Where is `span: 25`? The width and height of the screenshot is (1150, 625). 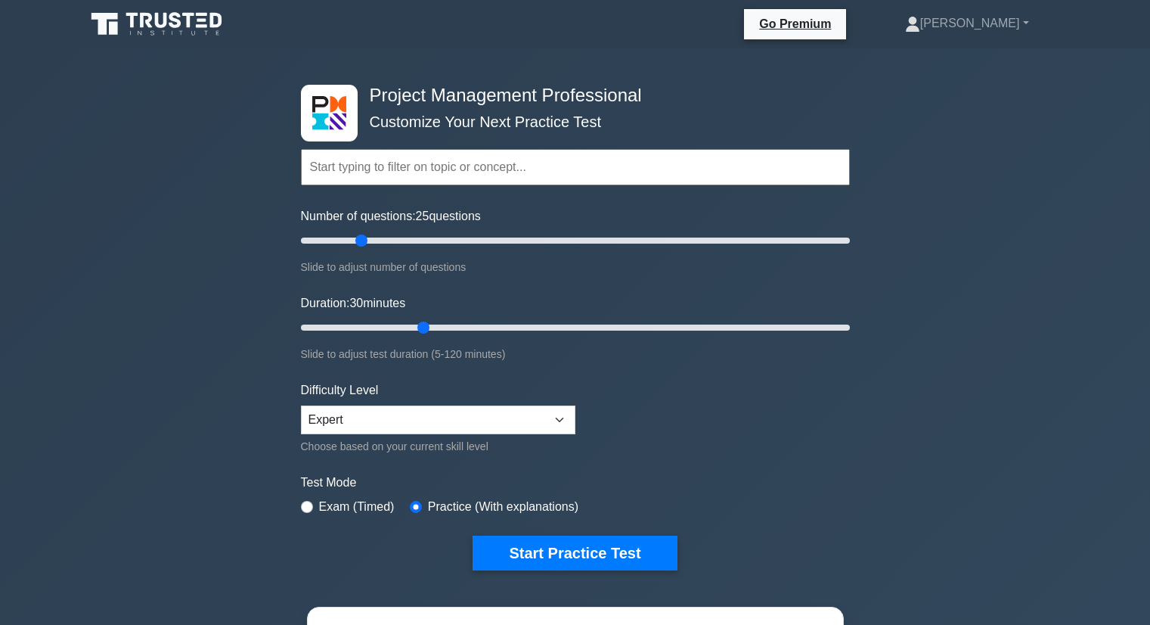 span: 25 is located at coordinates (423, 215).